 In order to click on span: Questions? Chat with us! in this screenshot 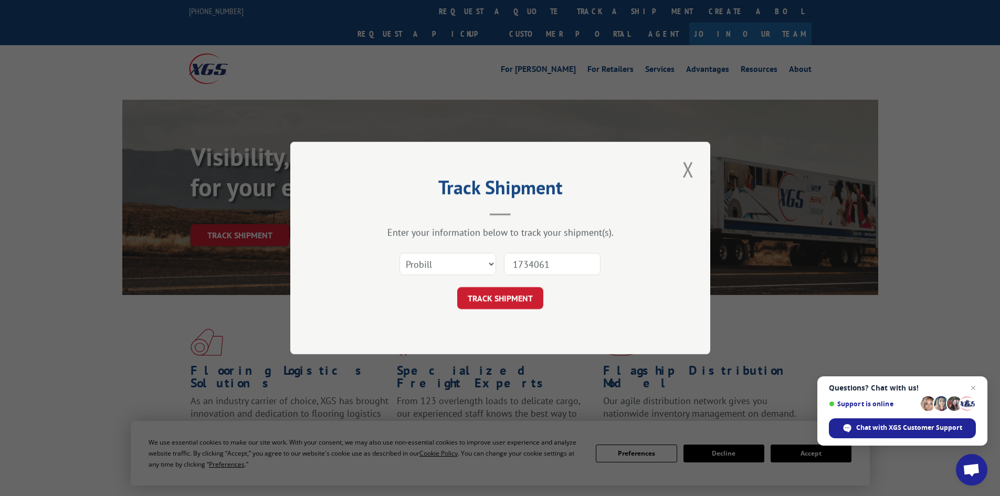, I will do `click(902, 388)`.